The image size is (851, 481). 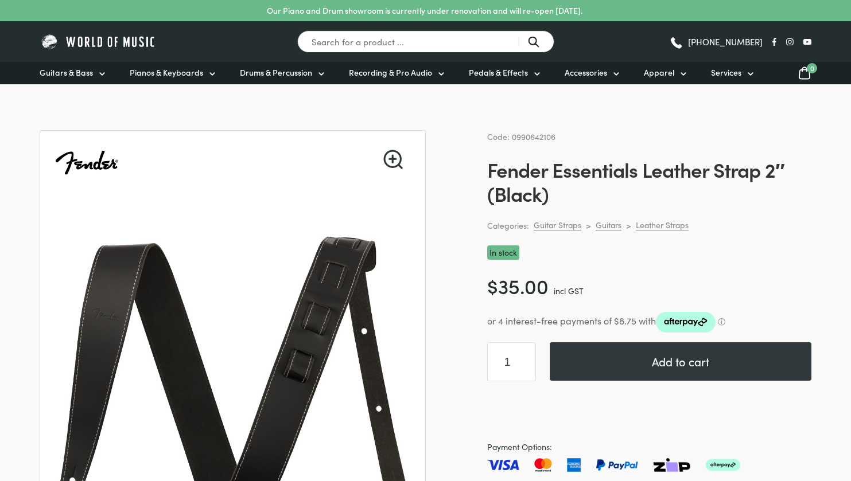 What do you see at coordinates (66, 72) in the screenshot?
I see `span: Guitars & Bass` at bounding box center [66, 72].